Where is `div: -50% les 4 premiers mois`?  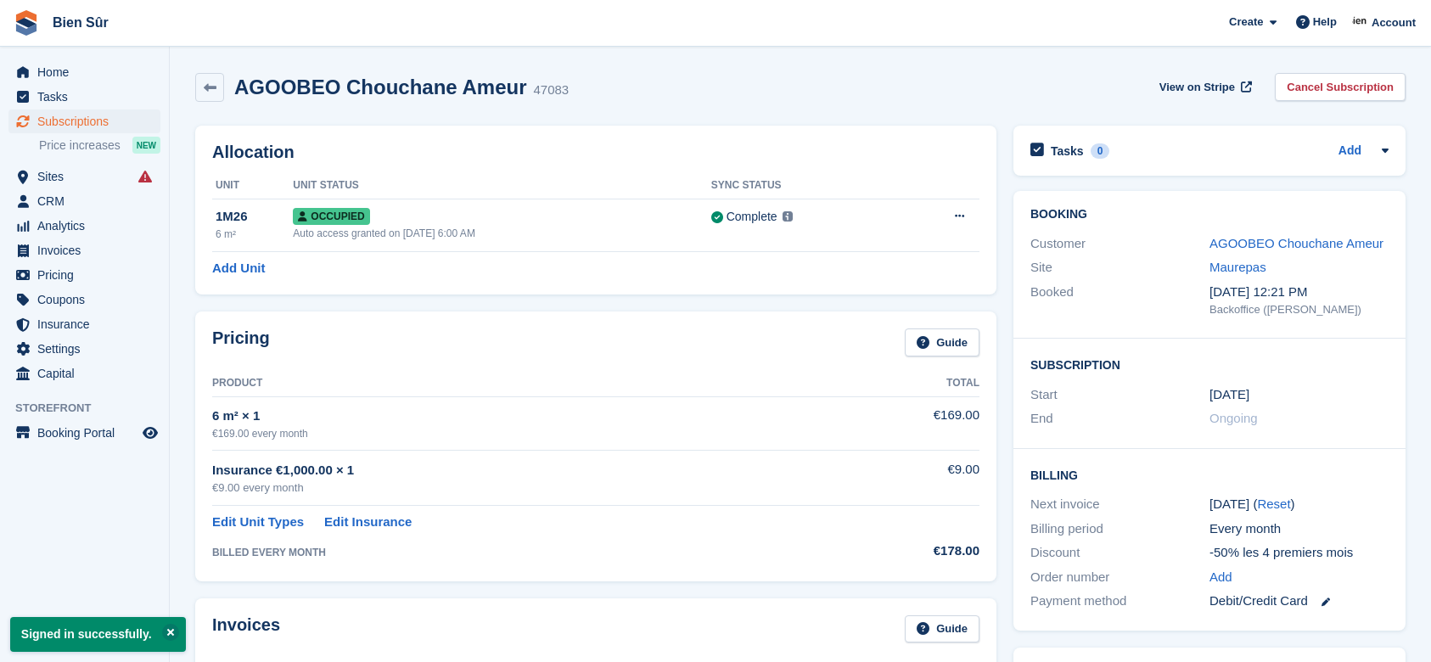 div: -50% les 4 premiers mois is located at coordinates (1299, 553).